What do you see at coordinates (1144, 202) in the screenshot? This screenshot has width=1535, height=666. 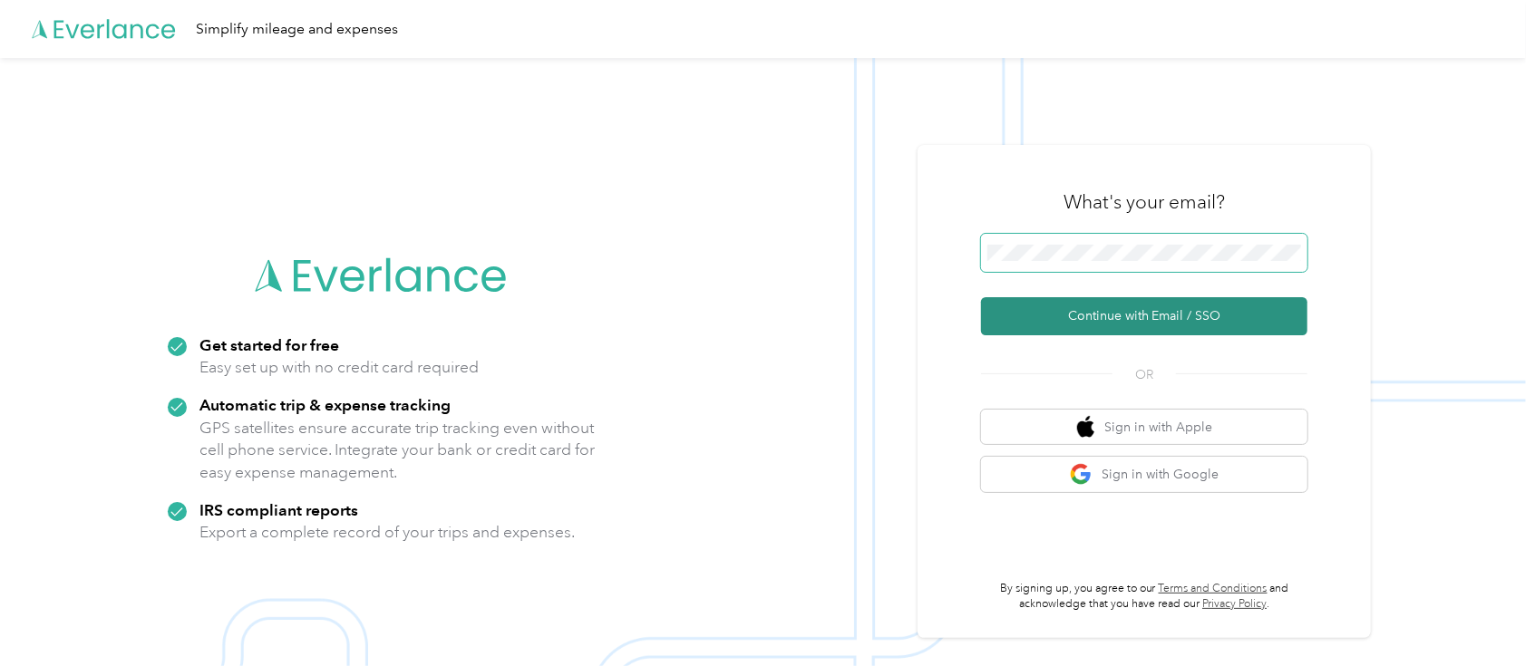 I see `h3: What's your email?` at bounding box center [1144, 202].